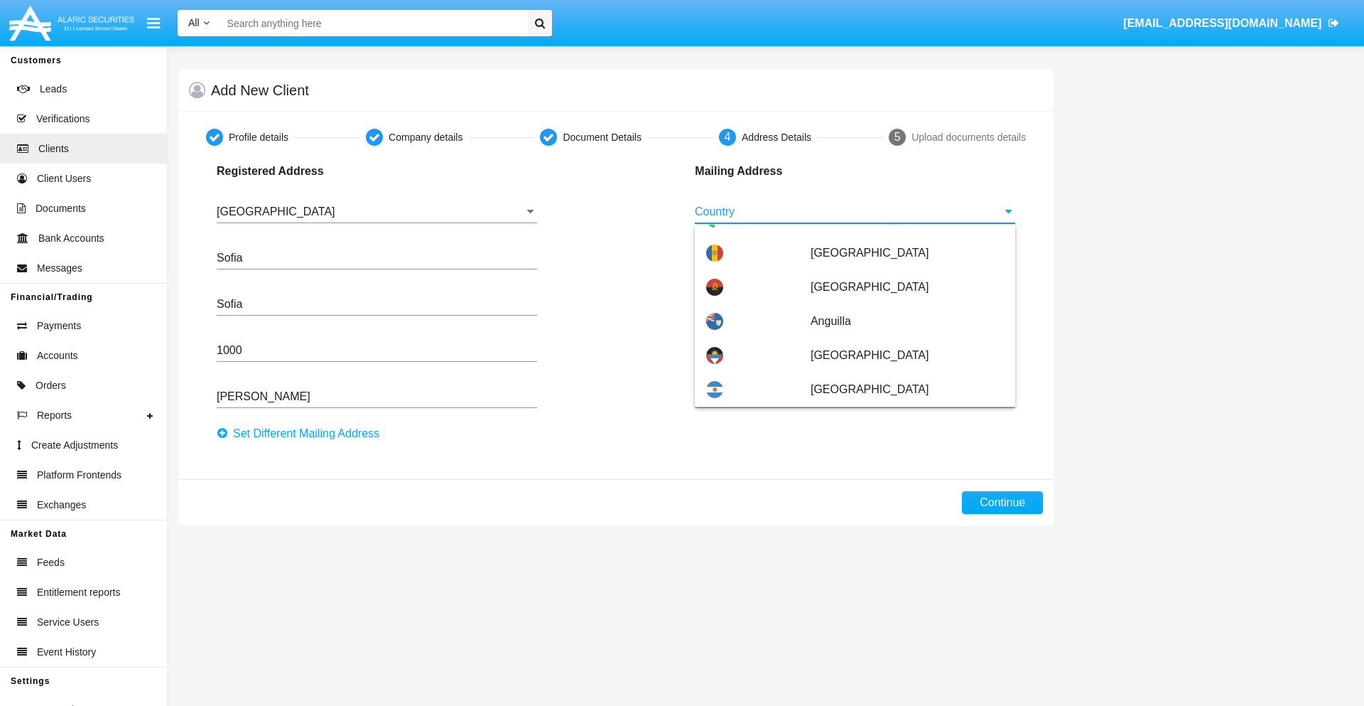 This screenshot has height=706, width=1364. I want to click on span: Event History, so click(66, 652).